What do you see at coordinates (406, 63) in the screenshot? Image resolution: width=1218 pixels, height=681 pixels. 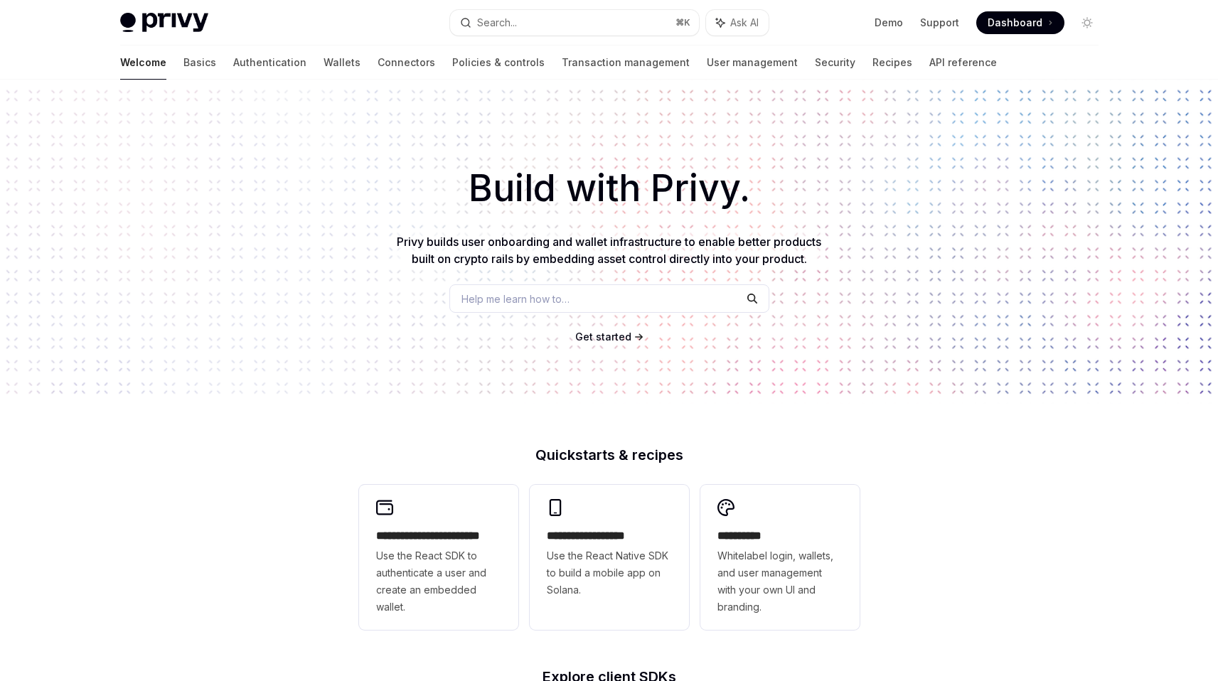 I see `a: Connectors` at bounding box center [406, 63].